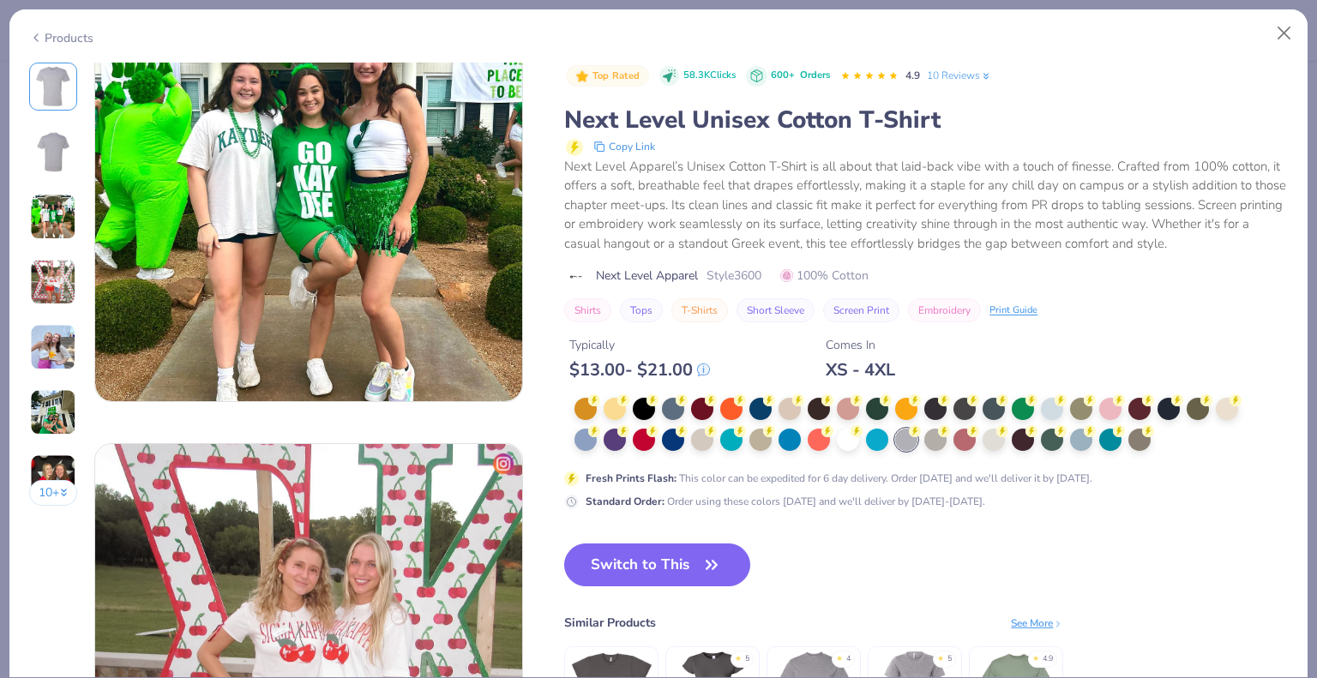 Image resolution: width=1317 pixels, height=678 pixels. What do you see at coordinates (631, 478) in the screenshot?
I see `strong: Fresh Prints Flash :` at bounding box center [631, 478].